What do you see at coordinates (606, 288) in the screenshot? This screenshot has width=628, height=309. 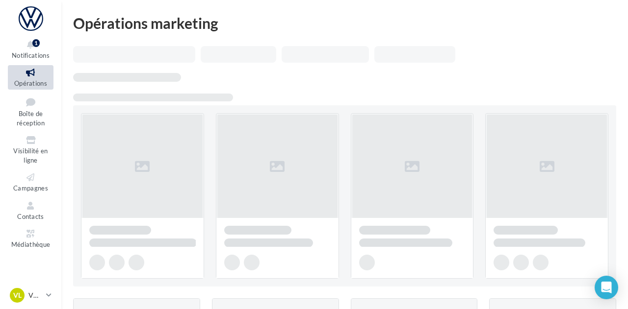 I see `div: Open Intercom Messenger` at bounding box center [606, 288].